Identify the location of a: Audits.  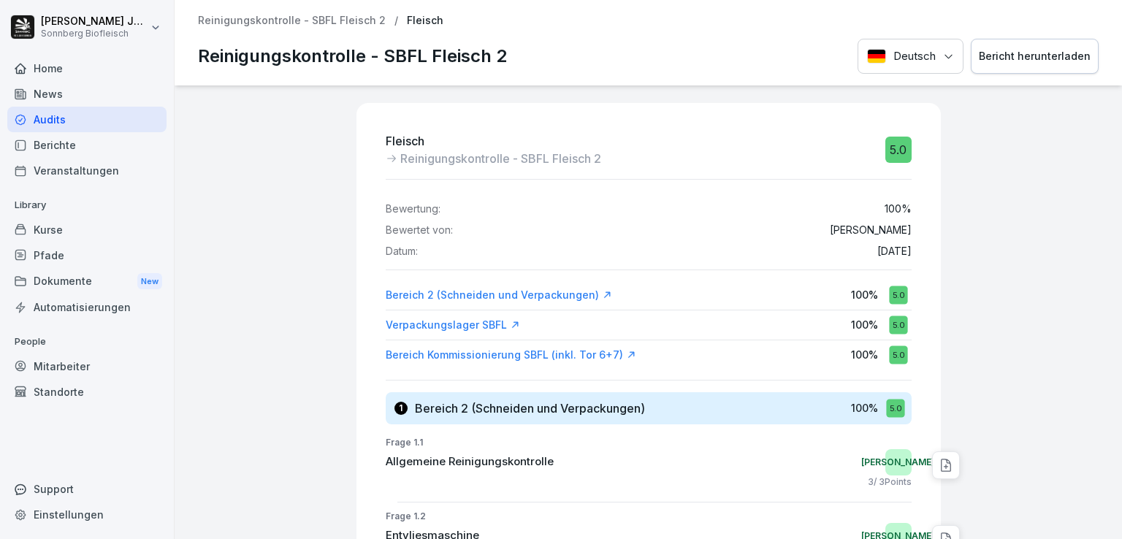
(87, 119).